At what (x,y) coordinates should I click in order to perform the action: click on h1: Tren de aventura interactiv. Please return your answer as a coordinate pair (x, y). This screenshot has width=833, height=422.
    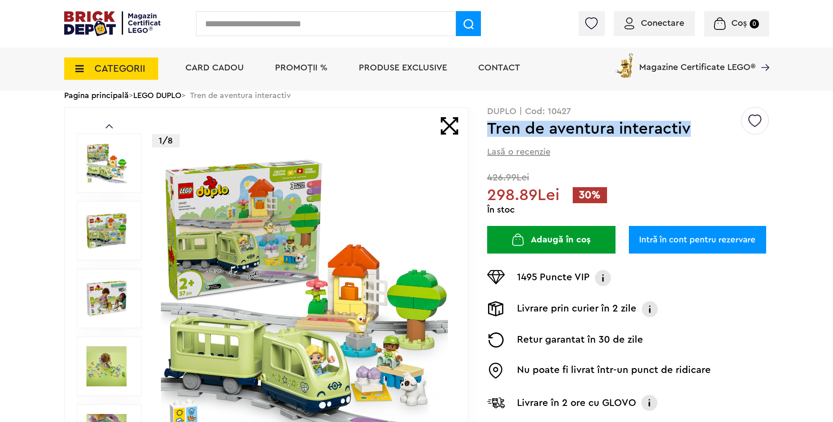
    Looking at the image, I should click on (614, 129).